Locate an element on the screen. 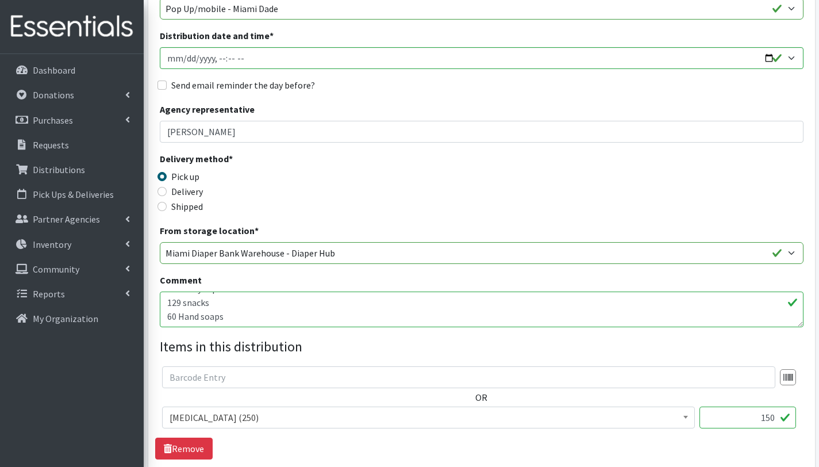 The image size is (819, 467). input: Quantity is located at coordinates (748, 417).